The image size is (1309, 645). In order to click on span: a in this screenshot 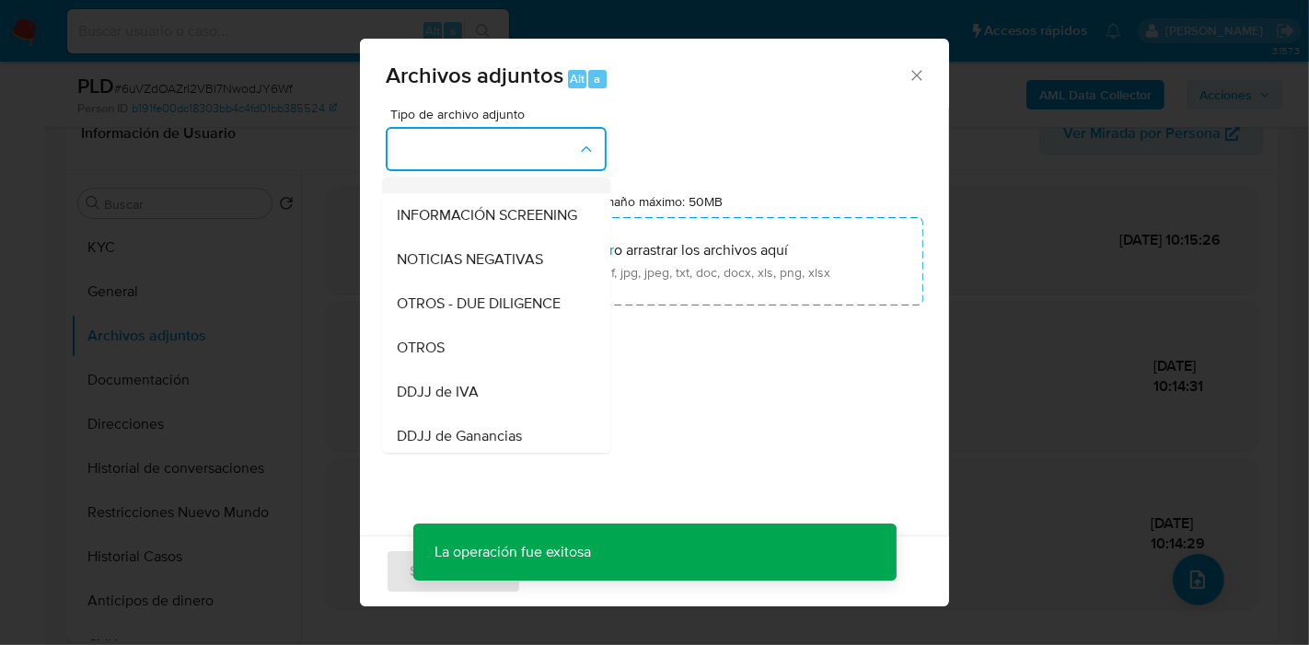, I will do `click(596, 78)`.